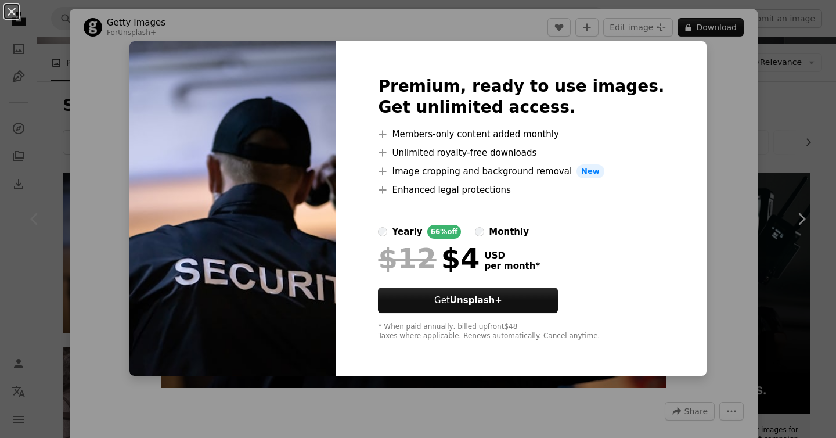  I want to click on div: monthly, so click(509, 232).